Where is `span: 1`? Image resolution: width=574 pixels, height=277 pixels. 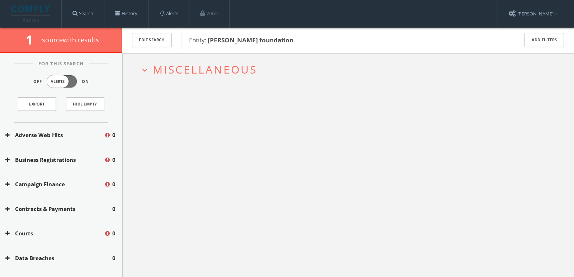
span: 1 is located at coordinates (32, 39).